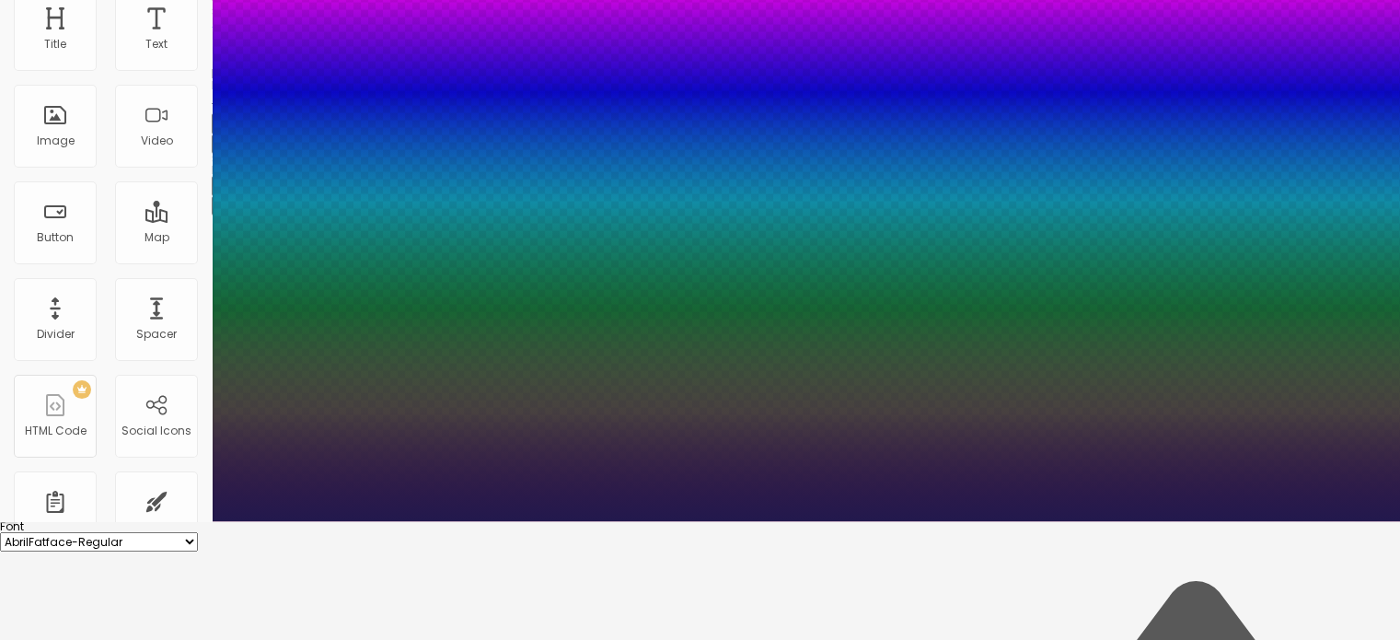 Image resolution: width=1400 pixels, height=640 pixels. What do you see at coordinates (55, 44) in the screenshot?
I see `div: Title` at bounding box center [55, 44].